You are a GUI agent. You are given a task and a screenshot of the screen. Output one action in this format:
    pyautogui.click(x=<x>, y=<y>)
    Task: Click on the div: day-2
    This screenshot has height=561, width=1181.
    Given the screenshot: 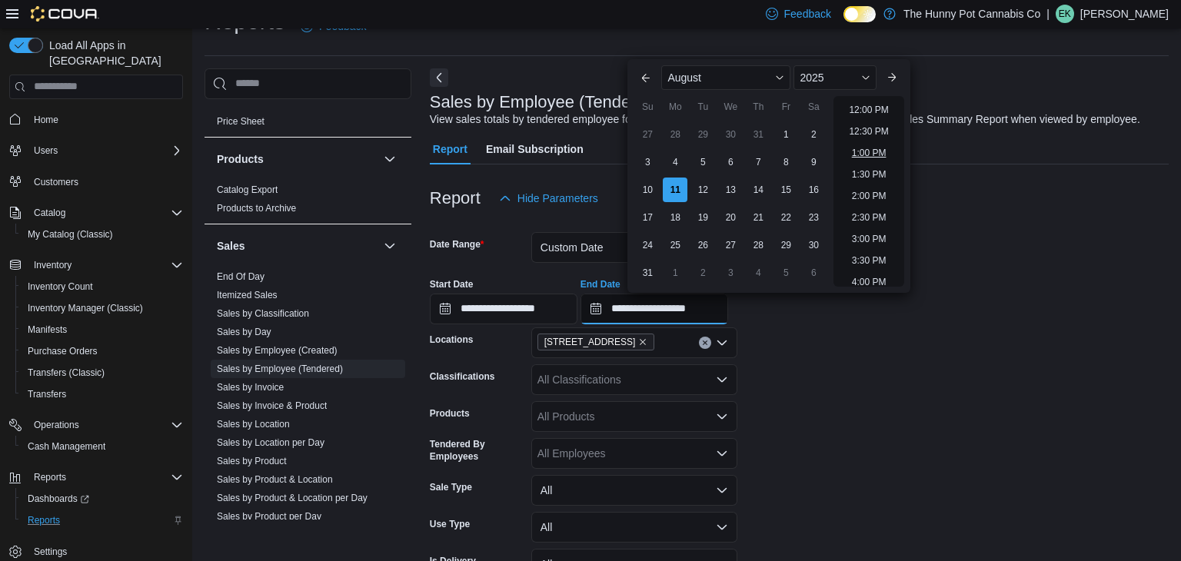 What is the action you would take?
    pyautogui.click(x=813, y=135)
    